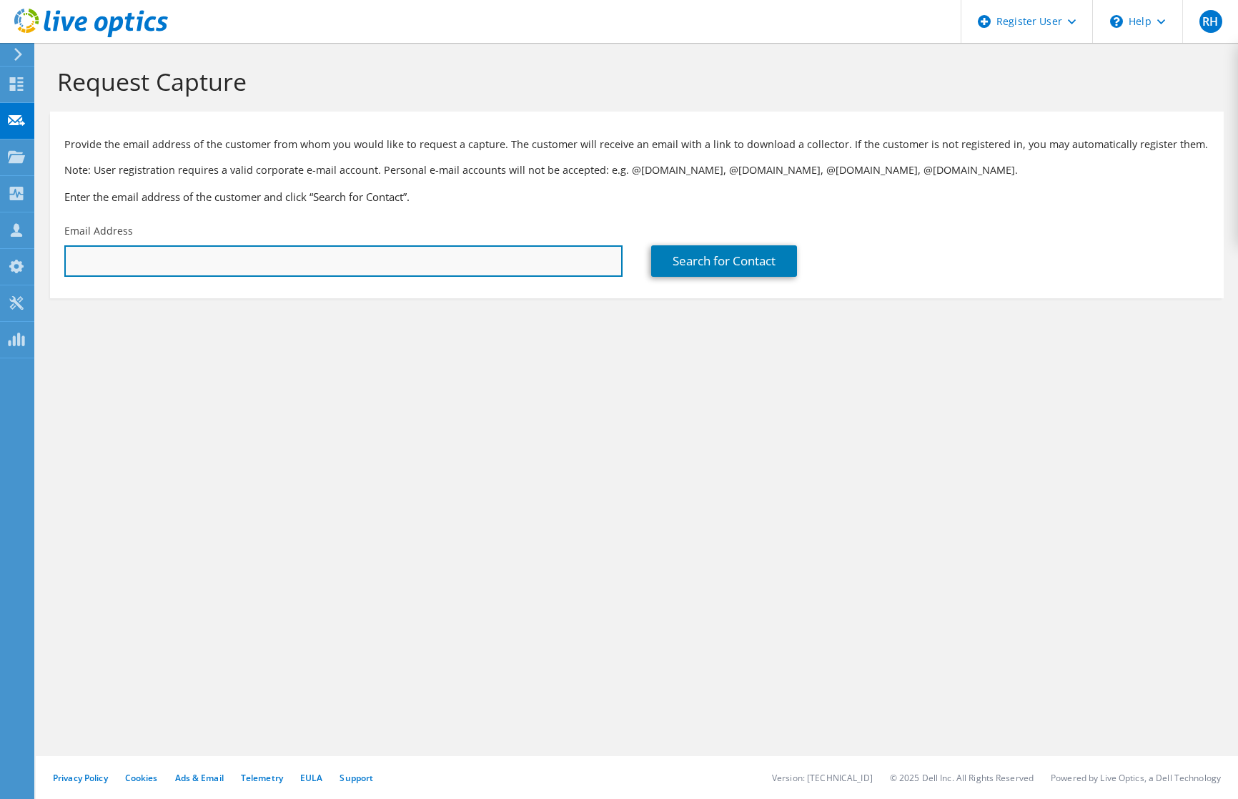 This screenshot has height=799, width=1238. What do you see at coordinates (1117, 21) in the screenshot?
I see `svg: \n` at bounding box center [1117, 21].